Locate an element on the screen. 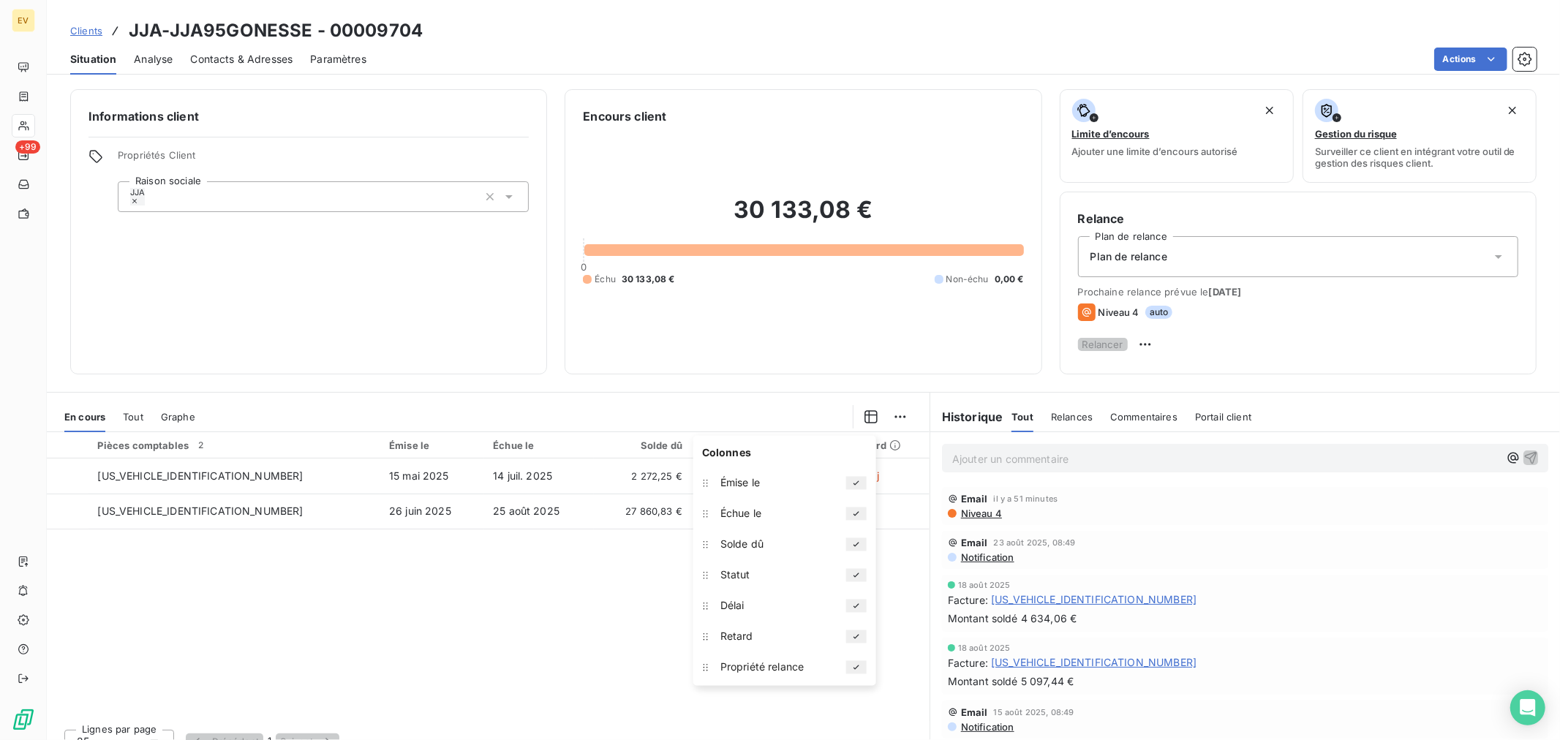 The width and height of the screenshot is (1560, 740). div: Retard is located at coordinates (887, 445).